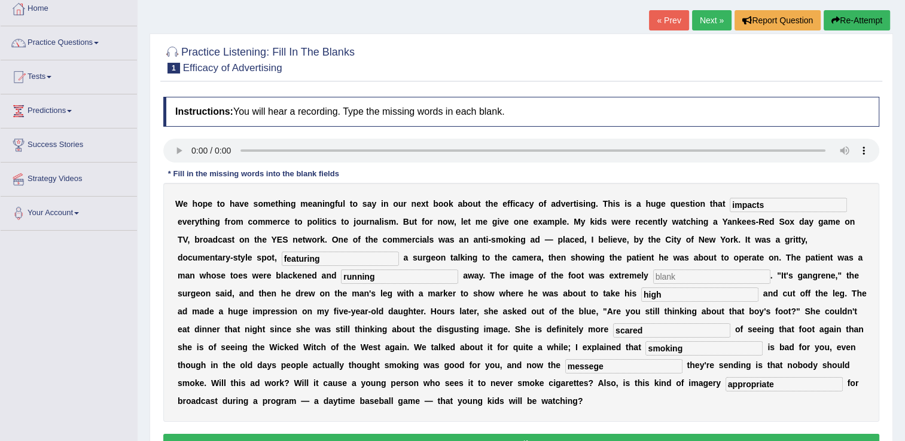  Describe the element at coordinates (242, 204) in the screenshot. I see `b: v` at that location.